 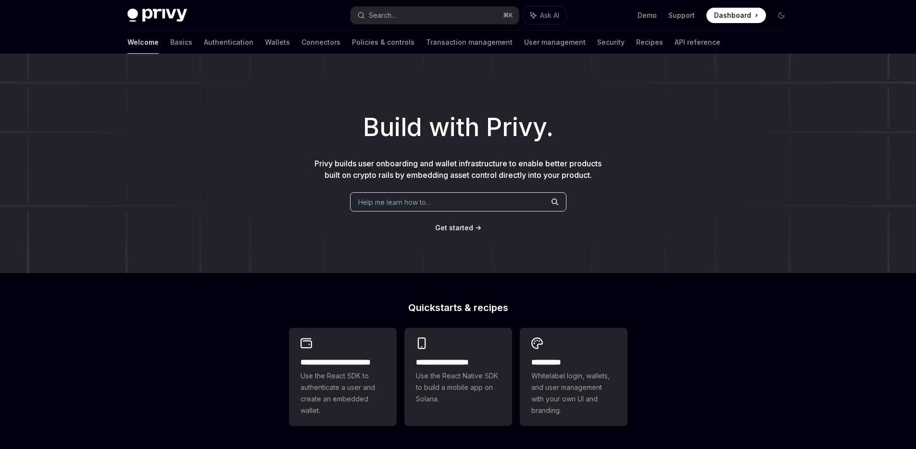 What do you see at coordinates (650, 42) in the screenshot?
I see `a: Recipes` at bounding box center [650, 42].